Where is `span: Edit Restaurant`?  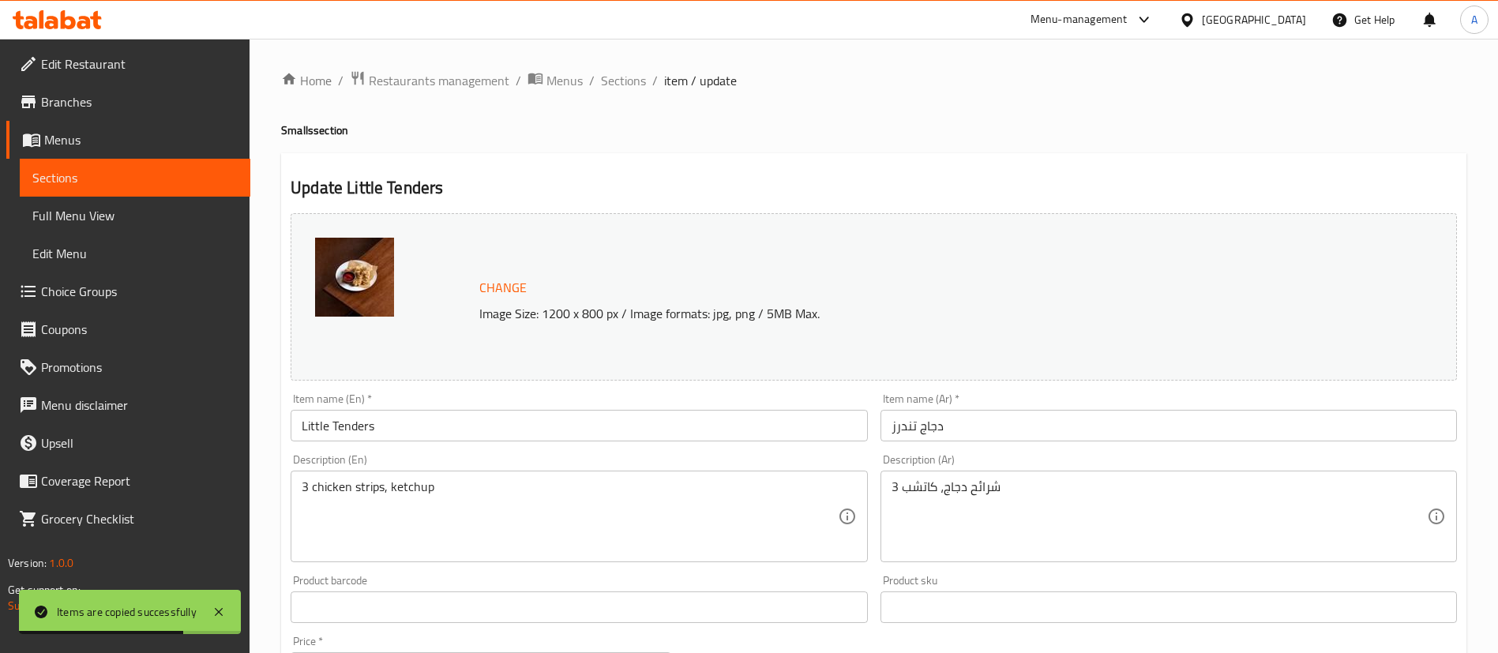
span: Edit Restaurant is located at coordinates (139, 64).